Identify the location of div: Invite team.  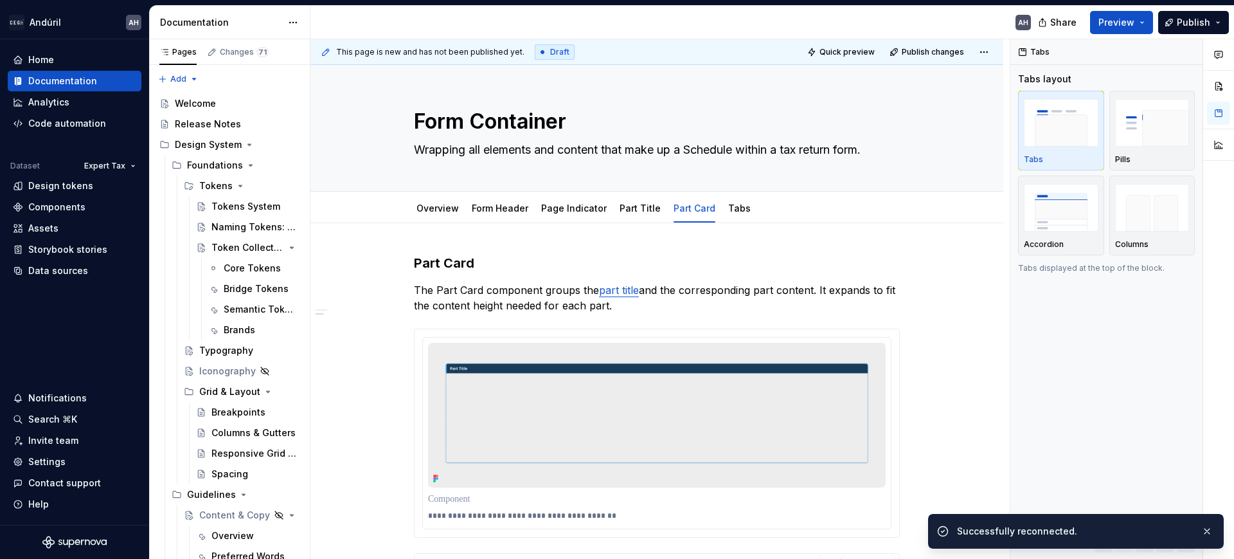
(53, 440).